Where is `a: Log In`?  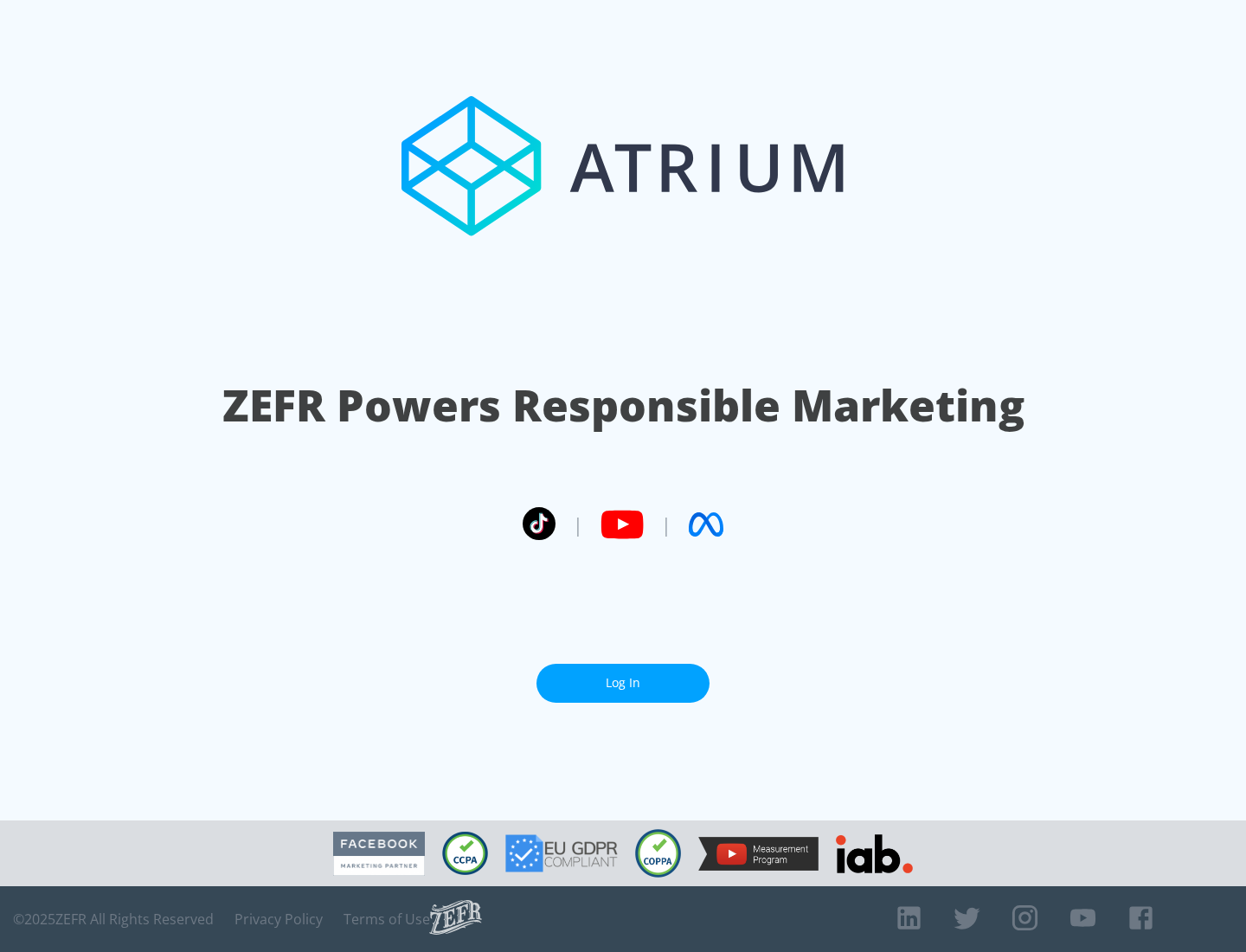
a: Log In is located at coordinates (623, 683).